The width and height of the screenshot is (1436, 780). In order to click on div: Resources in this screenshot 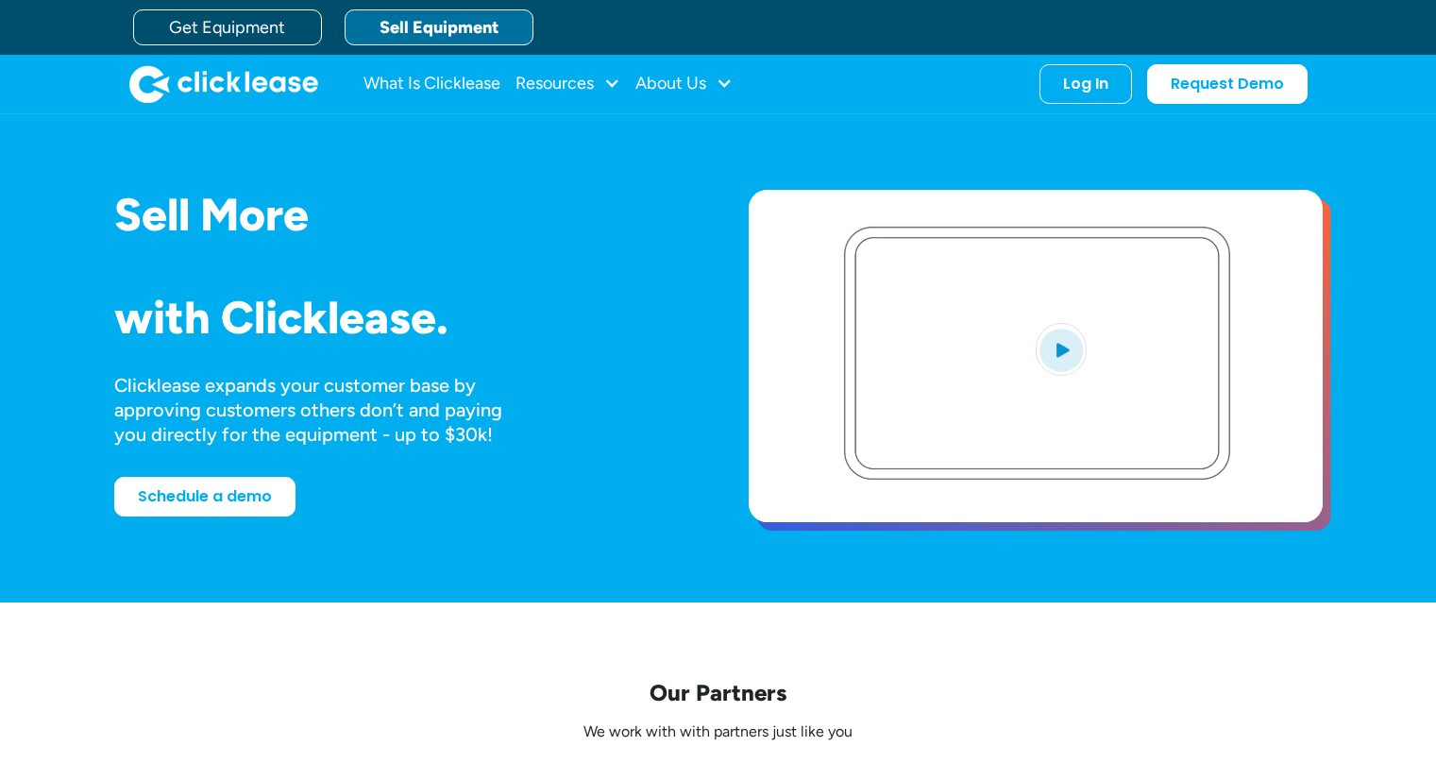, I will do `click(567, 84)`.